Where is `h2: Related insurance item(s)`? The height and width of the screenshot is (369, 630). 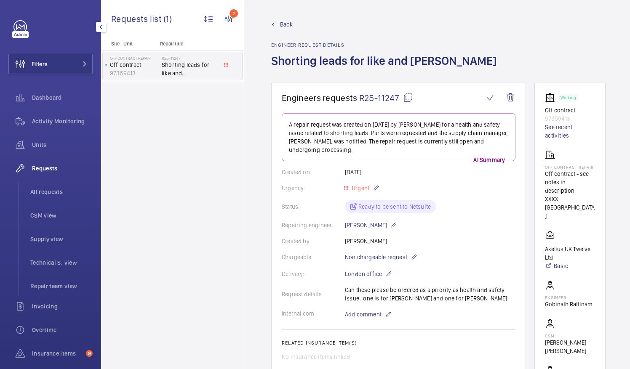 h2: Related insurance item(s) is located at coordinates (398, 343).